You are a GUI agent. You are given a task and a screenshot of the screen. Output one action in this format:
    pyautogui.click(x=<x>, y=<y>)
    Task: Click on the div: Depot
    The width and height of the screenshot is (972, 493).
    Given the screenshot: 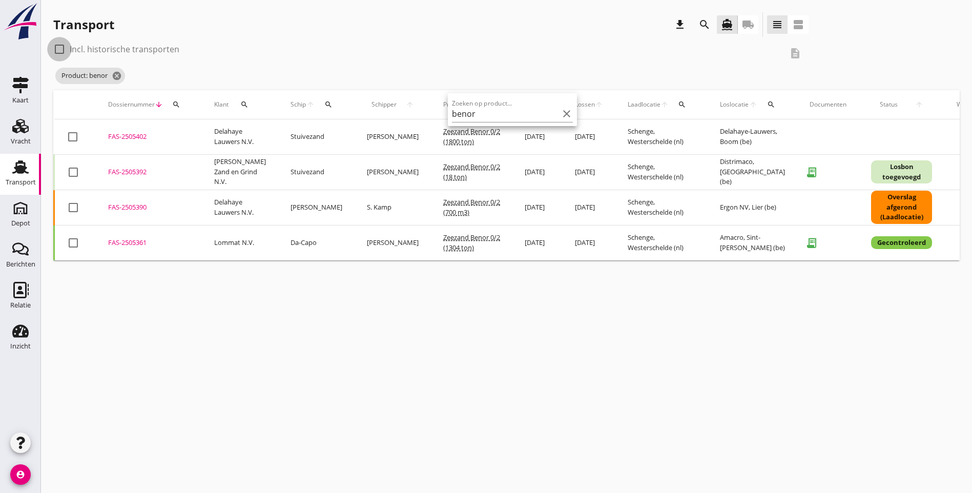 What is the action you would take?
    pyautogui.click(x=20, y=223)
    